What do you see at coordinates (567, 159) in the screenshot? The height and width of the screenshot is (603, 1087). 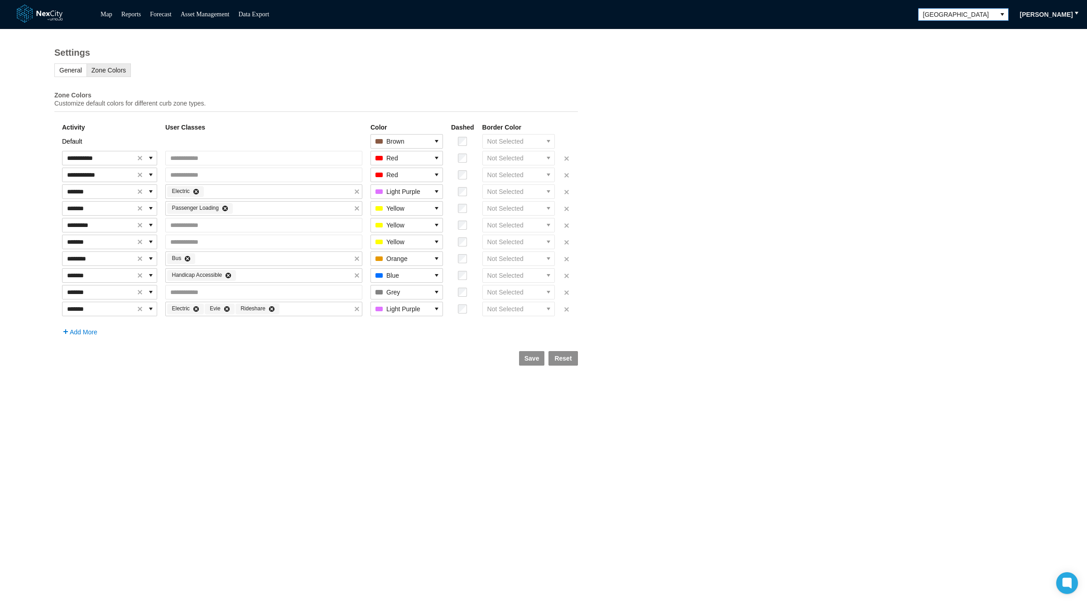 I see `button: Delete row 2` at bounding box center [567, 159].